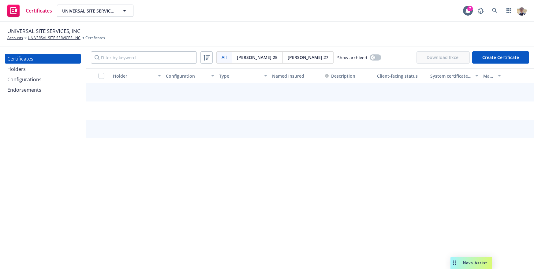  Describe the element at coordinates (481, 11) in the screenshot. I see `a: Report a Bug` at that location.